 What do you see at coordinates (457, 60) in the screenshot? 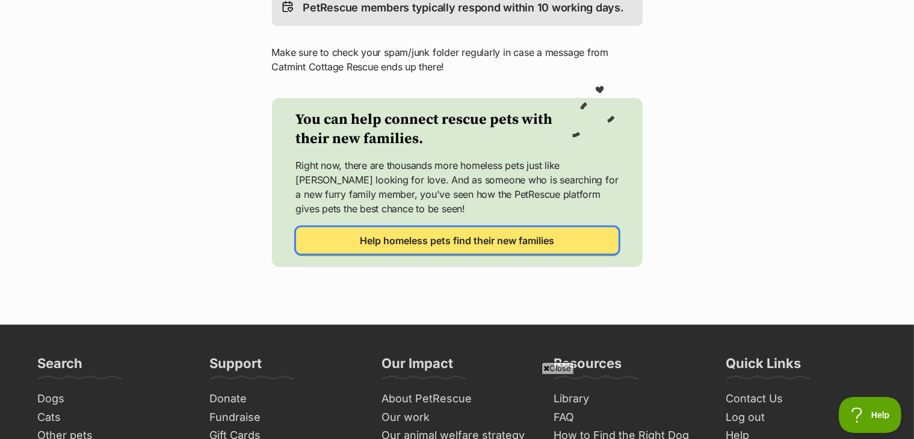
I see `p: Make sure to check your spam/junk folder regularly in case a message from Catmint Cottage Rescue ...` at bounding box center [457, 60].